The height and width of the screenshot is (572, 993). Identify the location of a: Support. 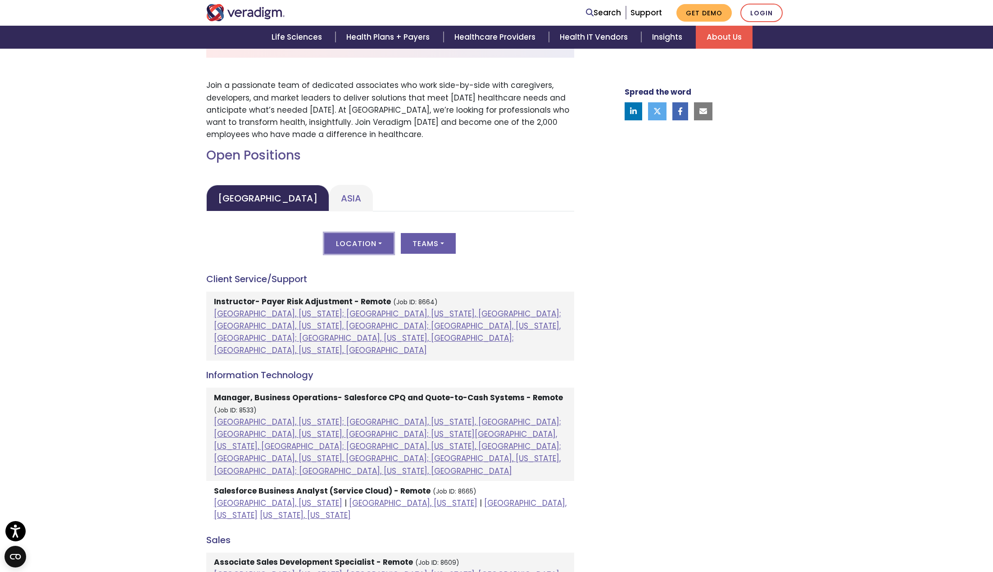
(646, 13).